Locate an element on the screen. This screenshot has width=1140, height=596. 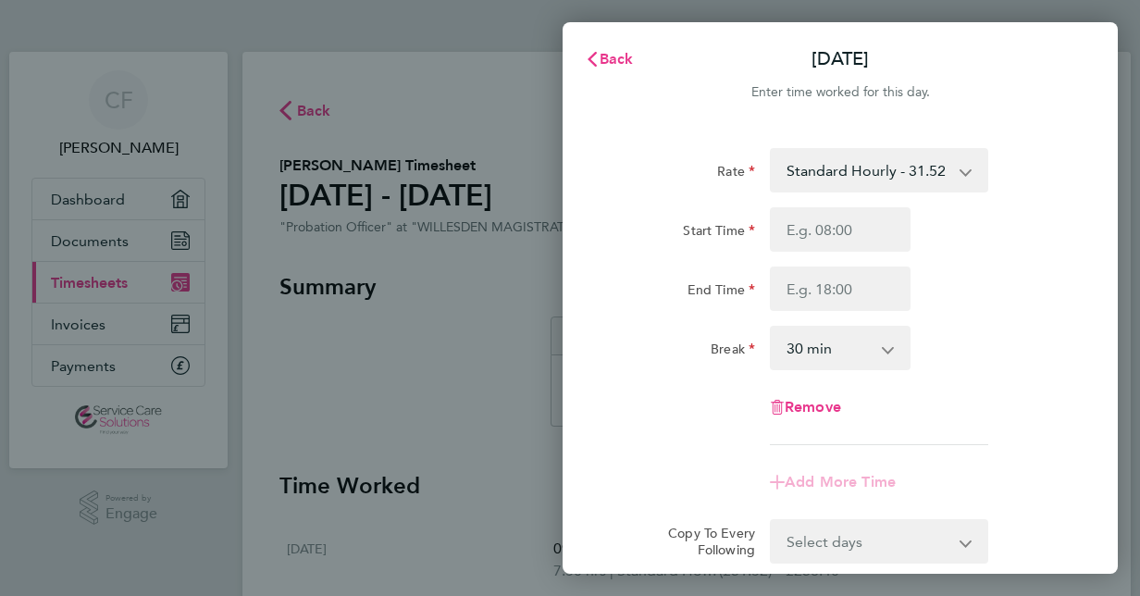
label: Break is located at coordinates (733, 352).